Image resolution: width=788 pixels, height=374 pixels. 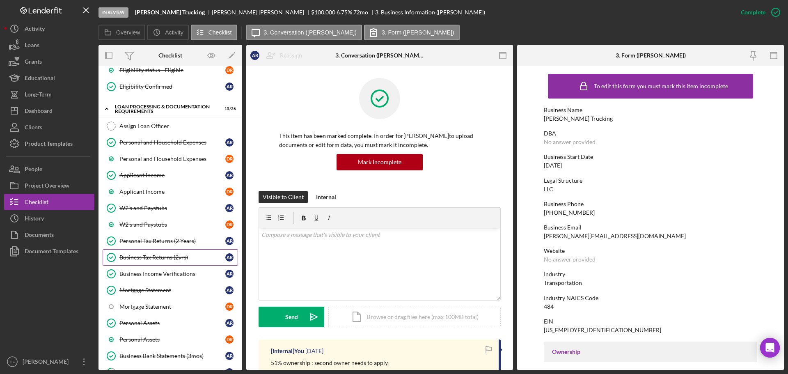 What do you see at coordinates (661, 86) in the screenshot?
I see `div: To edit this form you must mark this item incomplete` at bounding box center [661, 86].